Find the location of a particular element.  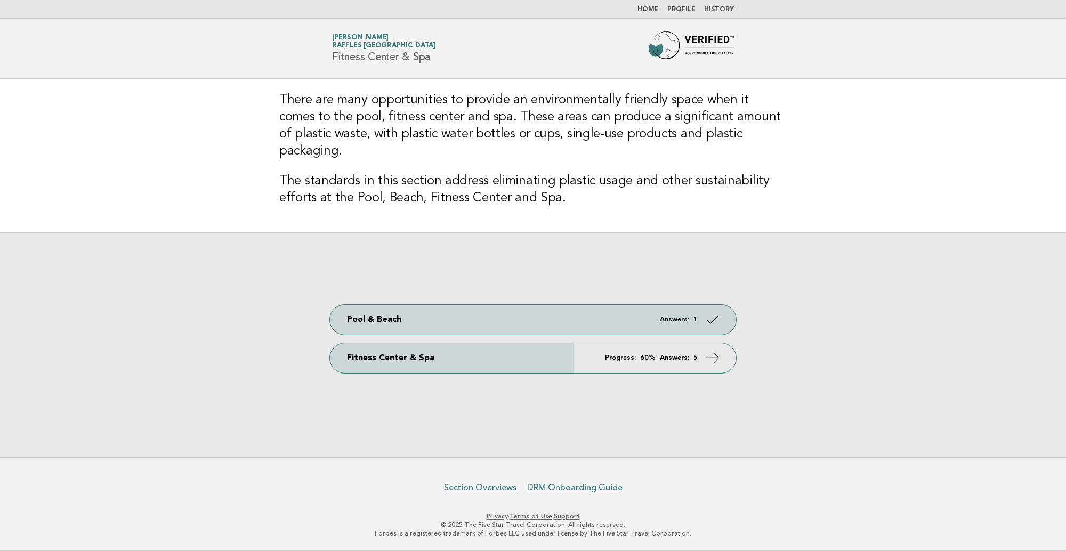

em: Progress: is located at coordinates (620, 358).